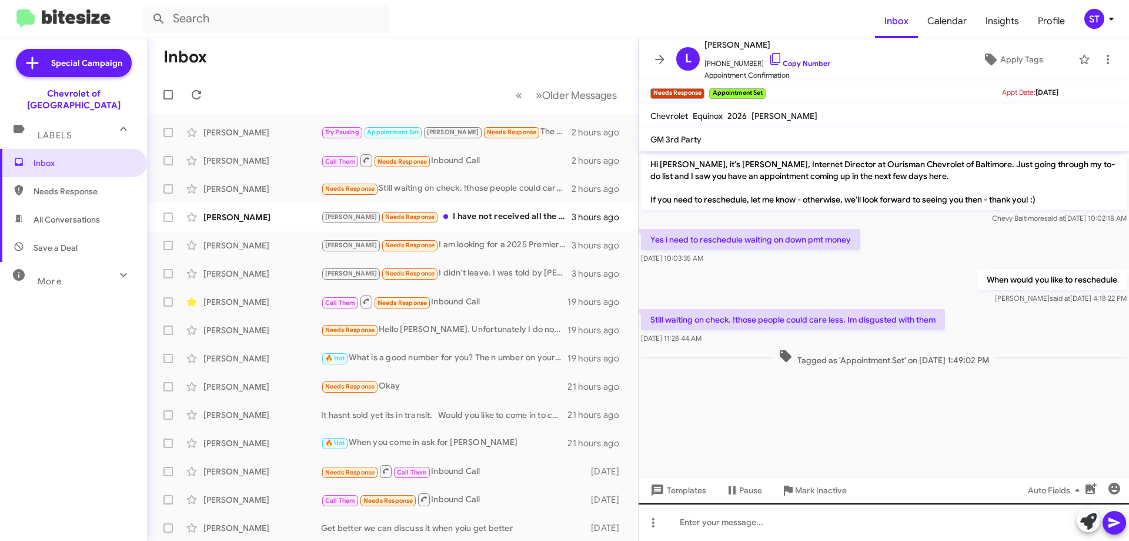 The image size is (1129, 541). I want to click on span: Special Campaign, so click(86, 63).